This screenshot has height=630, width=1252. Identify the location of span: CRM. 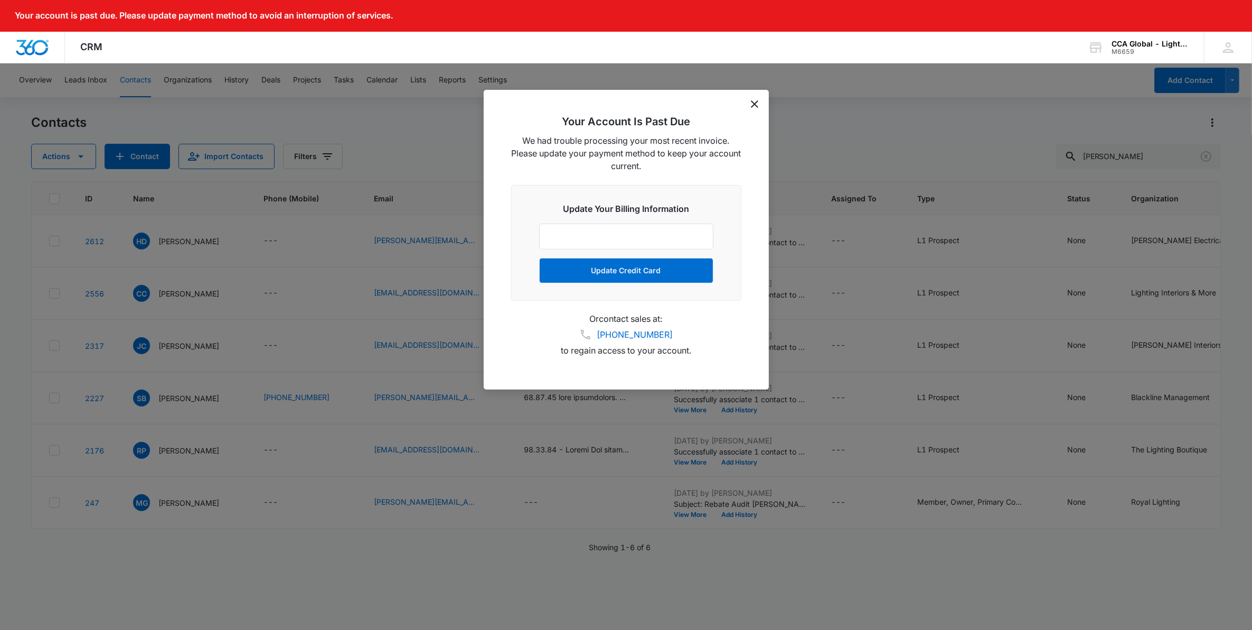
(92, 46).